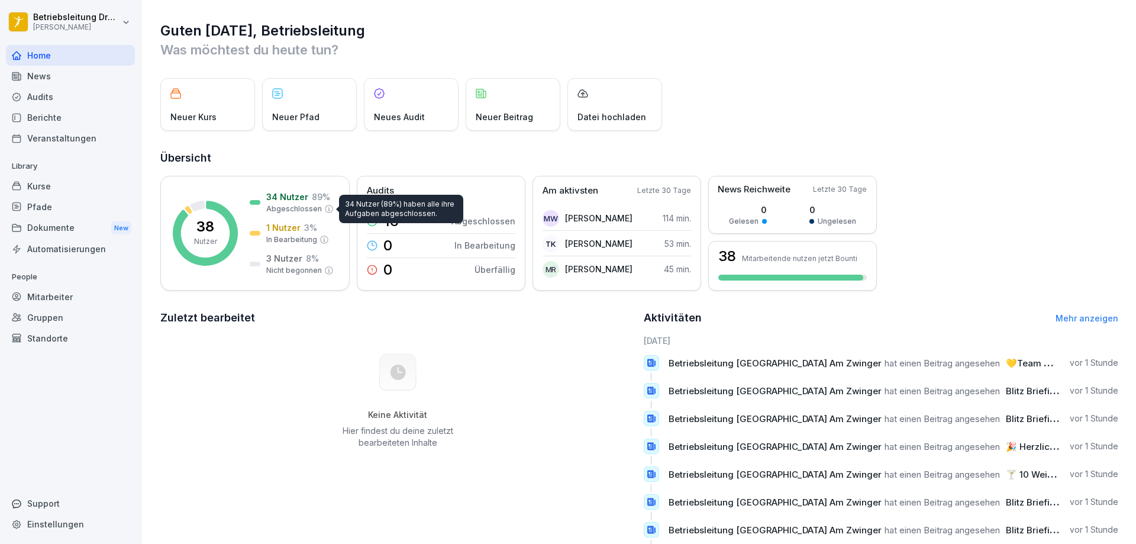 The height and width of the screenshot is (544, 1136). Describe the element at coordinates (284, 258) in the screenshot. I see `p: 3 Nutzer` at that location.